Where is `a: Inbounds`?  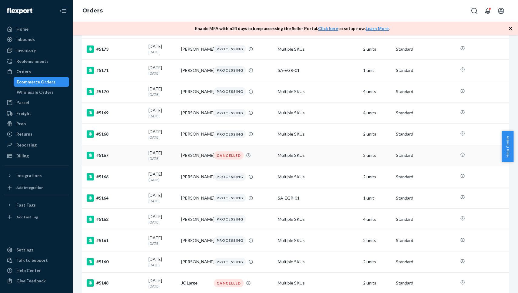
a: Inbounds is located at coordinates (36, 39).